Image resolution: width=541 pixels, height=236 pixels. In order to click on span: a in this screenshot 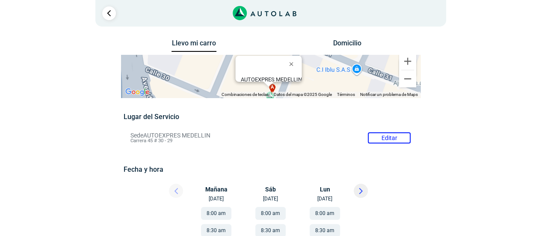, I will do `click(272, 87)`.